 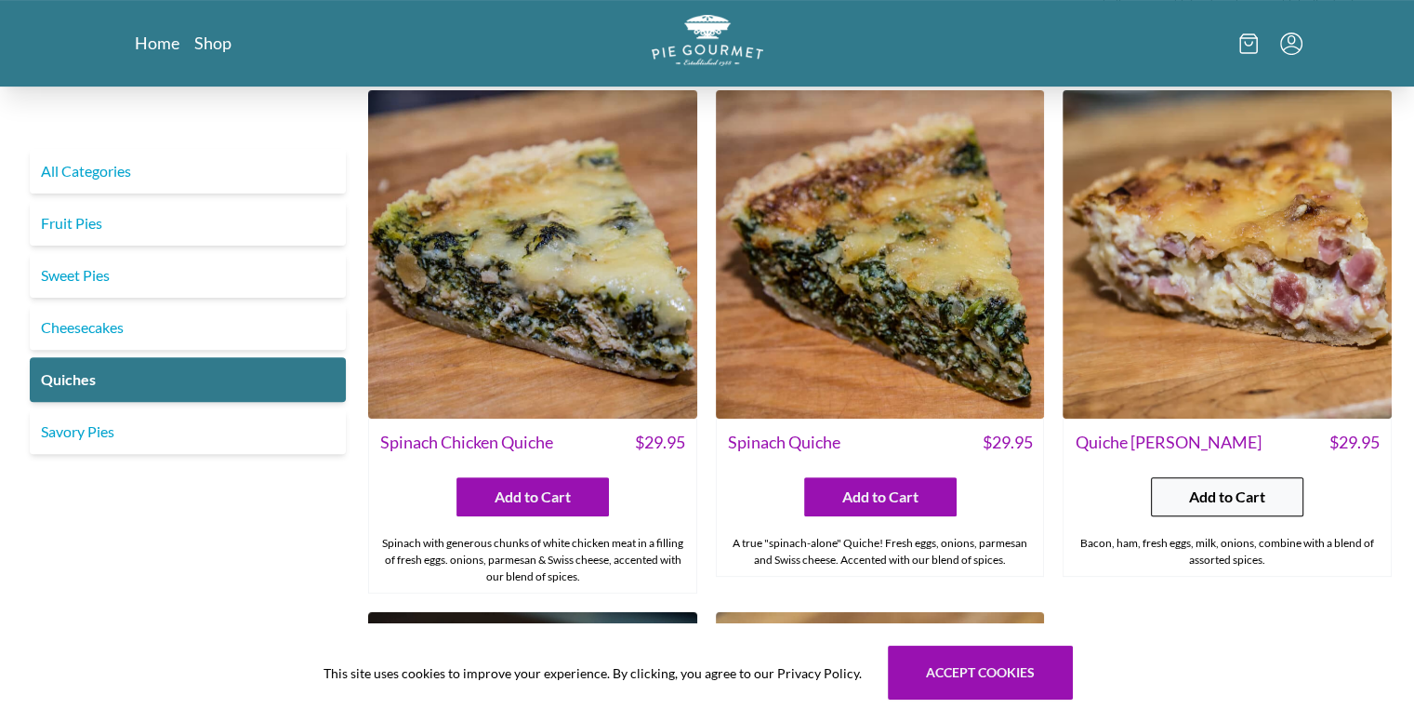 What do you see at coordinates (533, 560) in the screenshot?
I see `div: Spinach with generous chunks of white chicken meat in a filling of fresh eggs. onions, parmesan &...` at bounding box center [533, 560].